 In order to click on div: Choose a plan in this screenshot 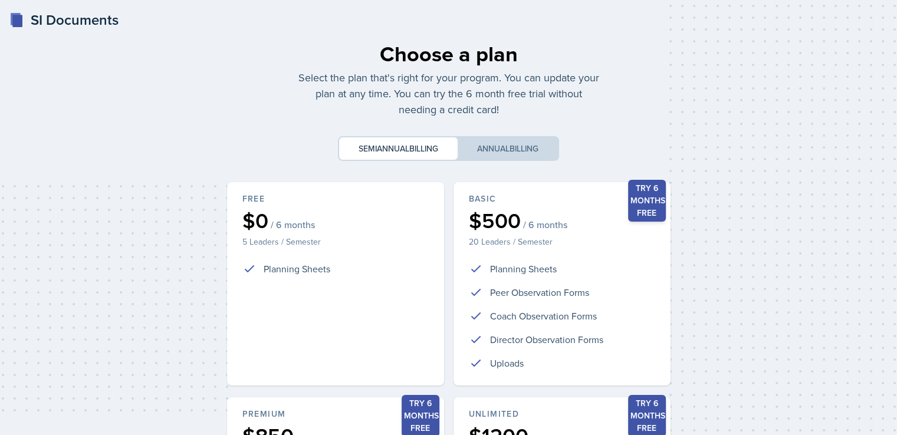, I will do `click(449, 54)`.